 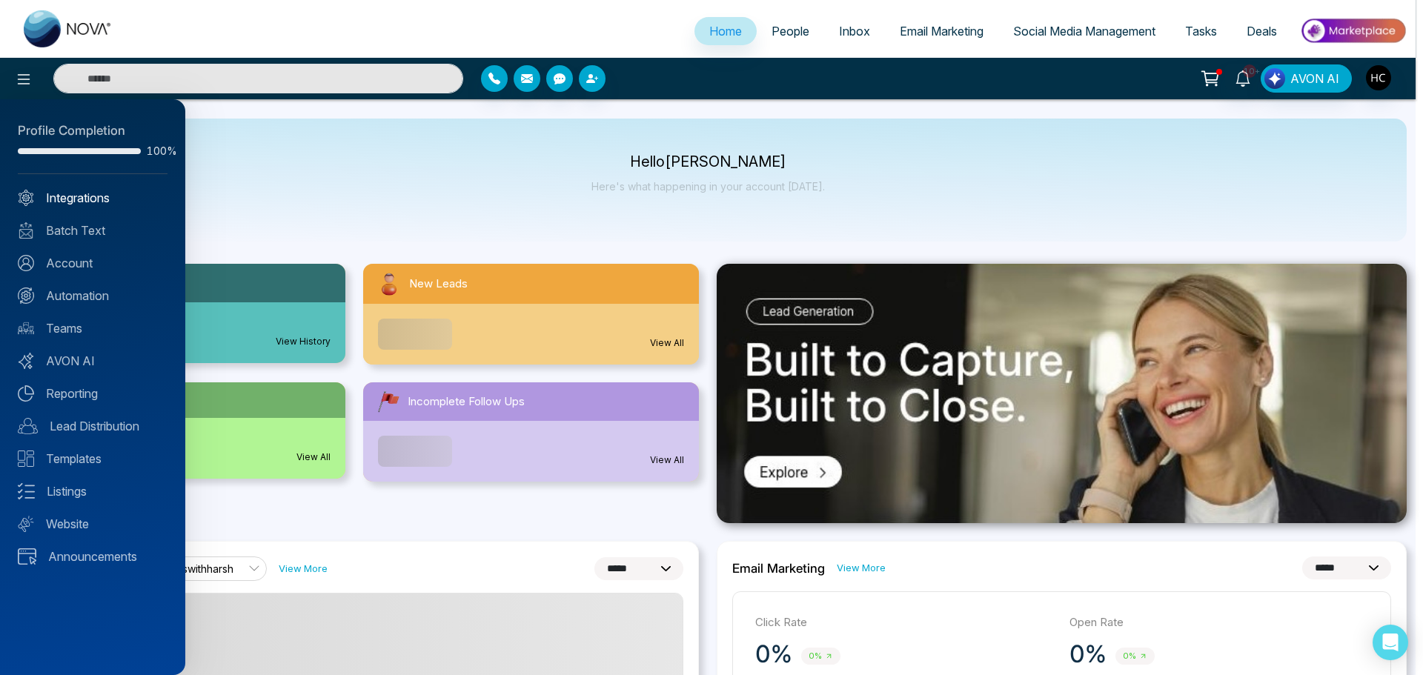 I want to click on img: team.svg, so click(x=26, y=328).